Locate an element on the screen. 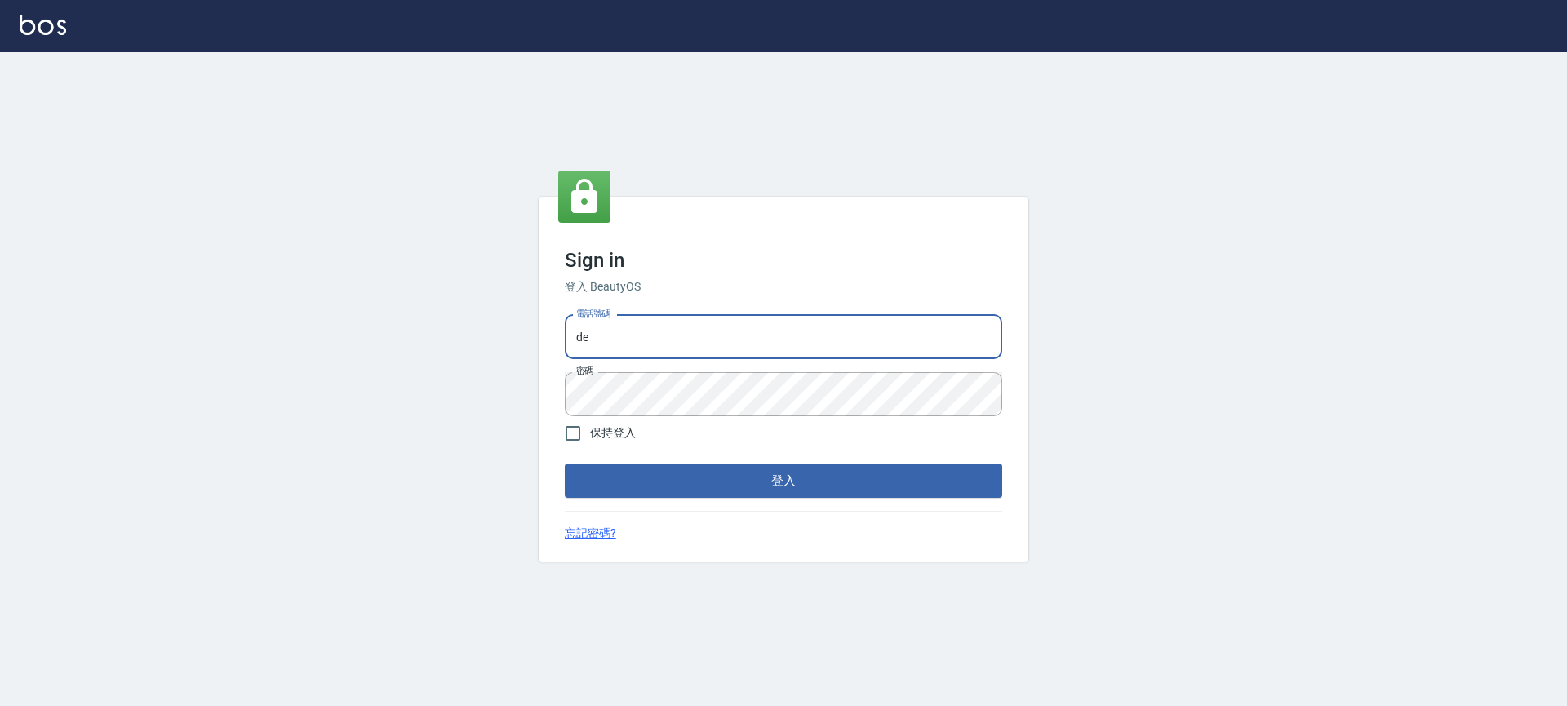 The width and height of the screenshot is (1567, 706). h3: Sign in is located at coordinates (784, 260).